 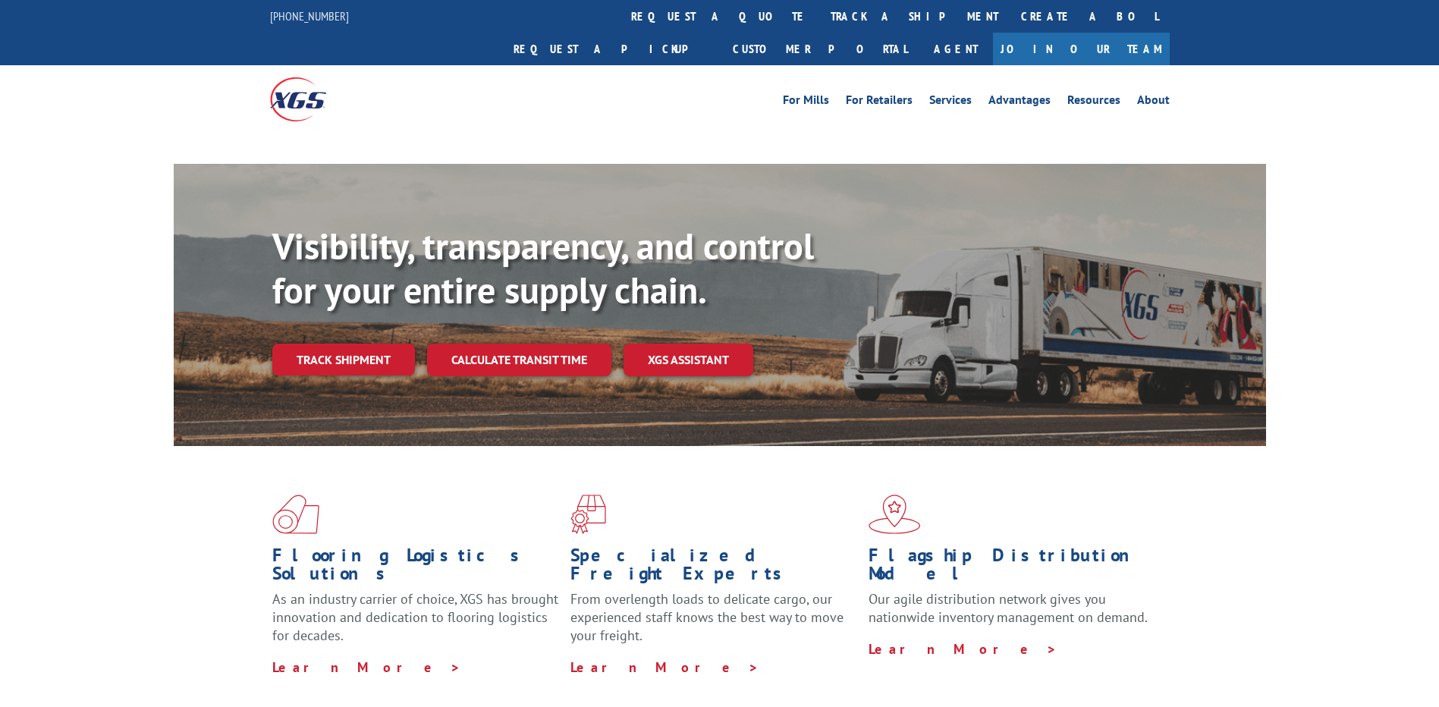 What do you see at coordinates (1008, 608) in the screenshot?
I see `span: Our agile distribution network gives you nationwide inventory management on demand.` at bounding box center [1008, 608].